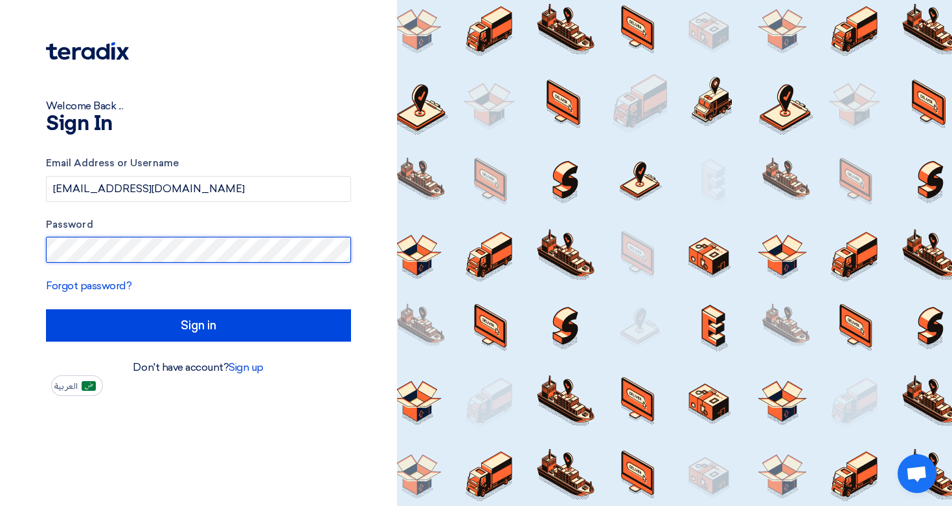  Describe the element at coordinates (89, 386) in the screenshot. I see `img: ar-AR.png` at that location.